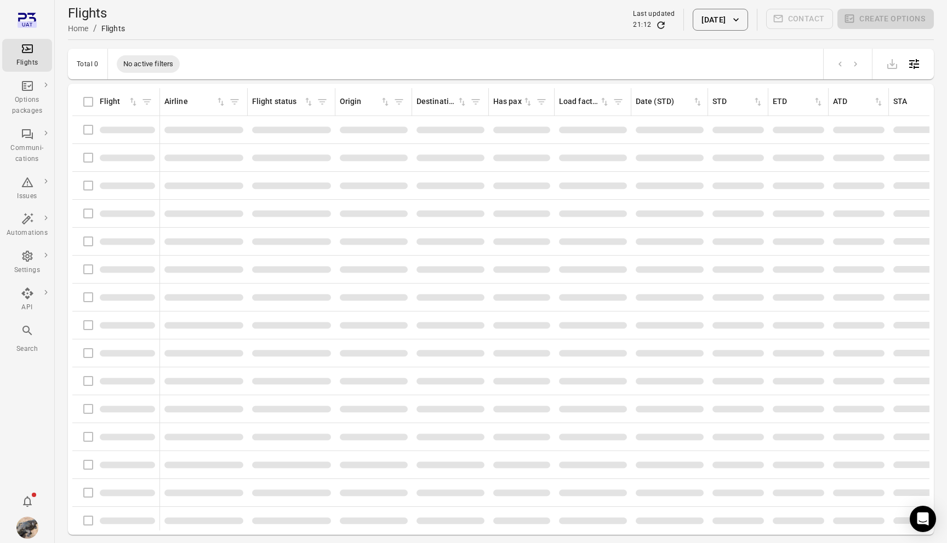 This screenshot has height=543, width=947. I want to click on div: Options packages, so click(27, 106).